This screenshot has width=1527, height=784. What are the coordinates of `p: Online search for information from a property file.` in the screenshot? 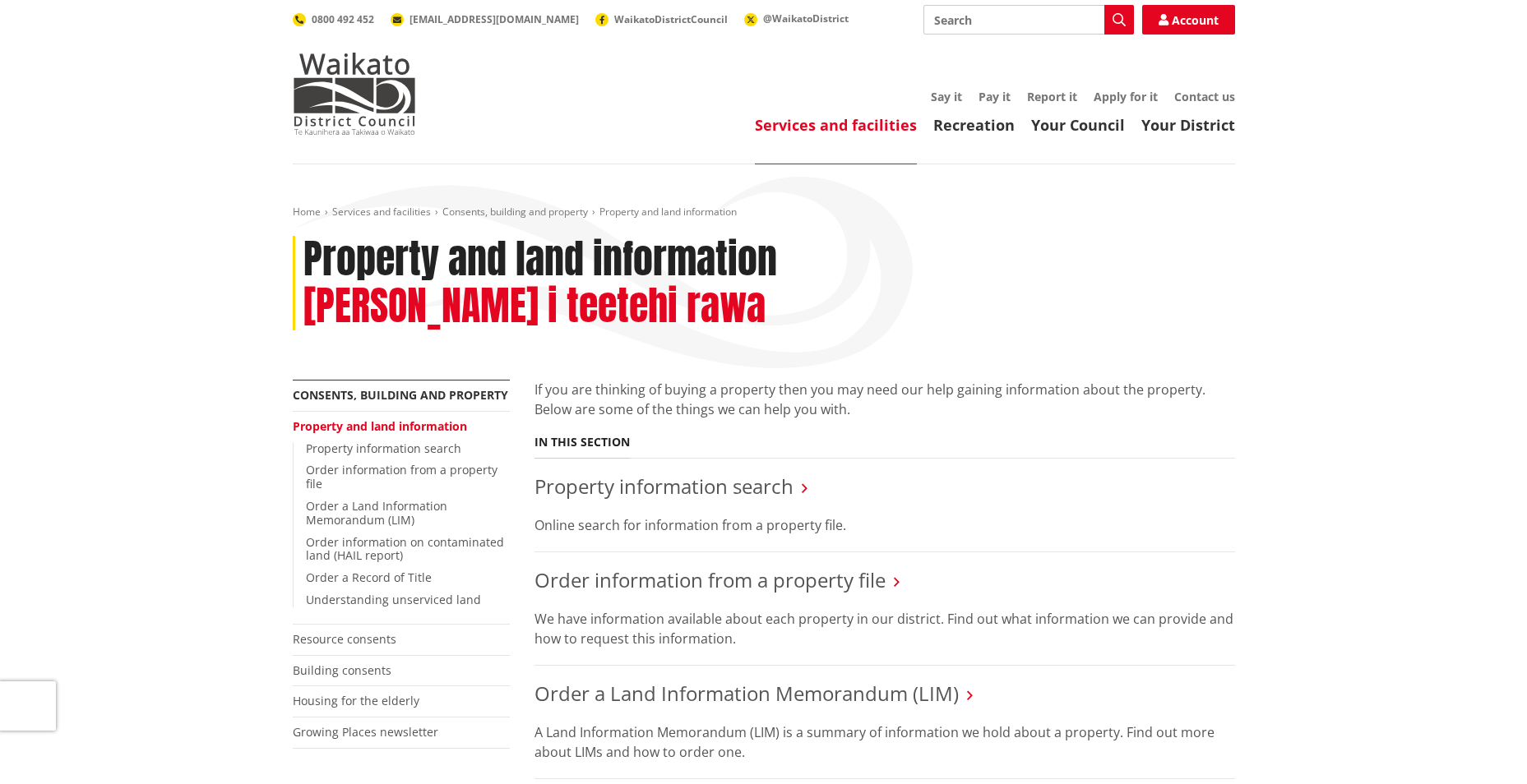 It's located at (885, 526).